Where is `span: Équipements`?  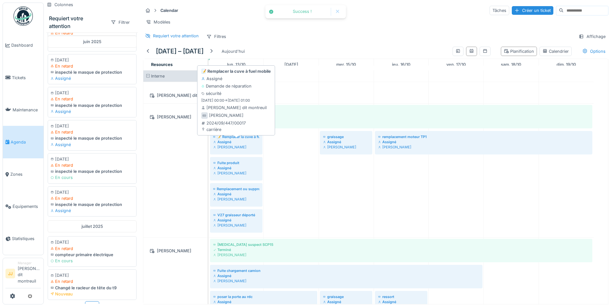
span: Équipements is located at coordinates (27, 206).